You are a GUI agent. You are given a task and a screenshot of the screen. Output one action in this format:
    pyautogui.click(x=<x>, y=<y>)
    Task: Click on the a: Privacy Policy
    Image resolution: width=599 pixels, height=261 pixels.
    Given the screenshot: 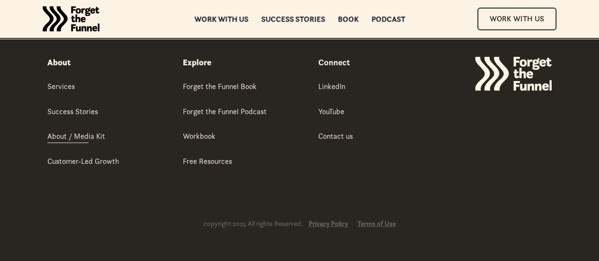 What is the action you would take?
    pyautogui.click(x=328, y=223)
    